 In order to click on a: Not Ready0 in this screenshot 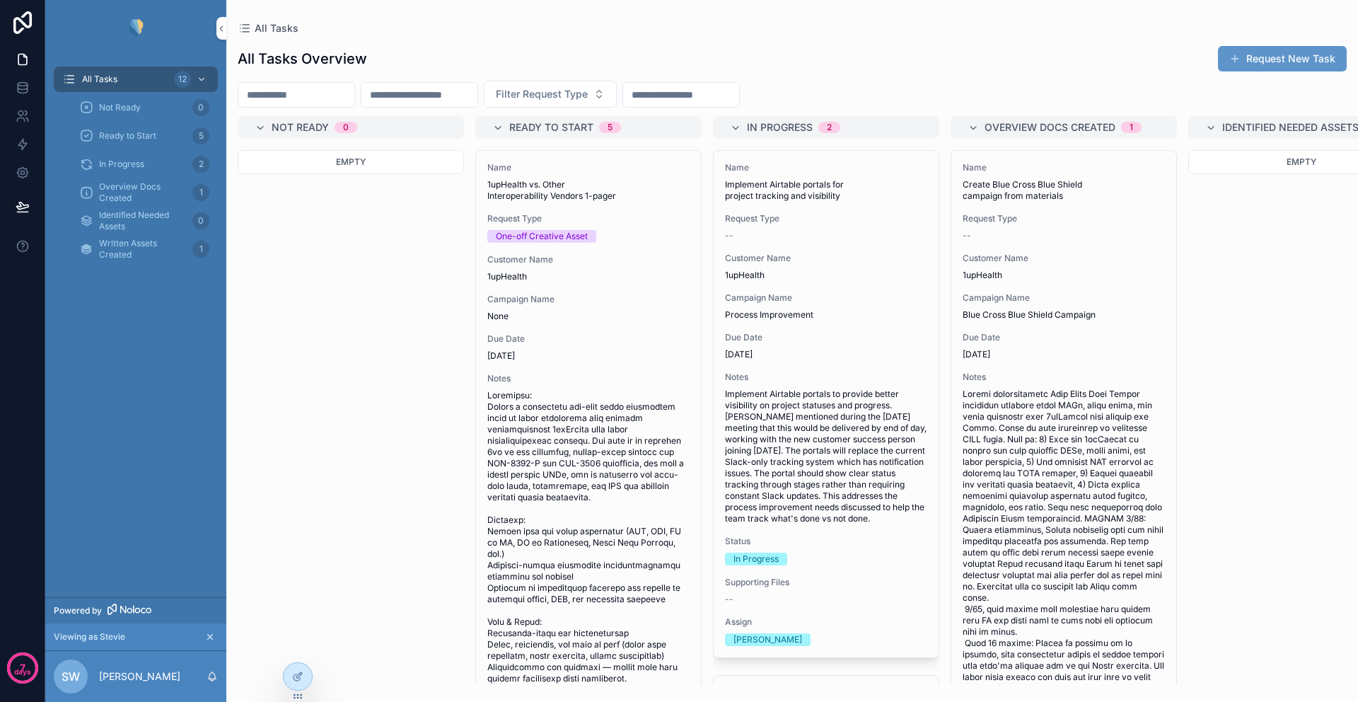, I will do `click(144, 108)`.